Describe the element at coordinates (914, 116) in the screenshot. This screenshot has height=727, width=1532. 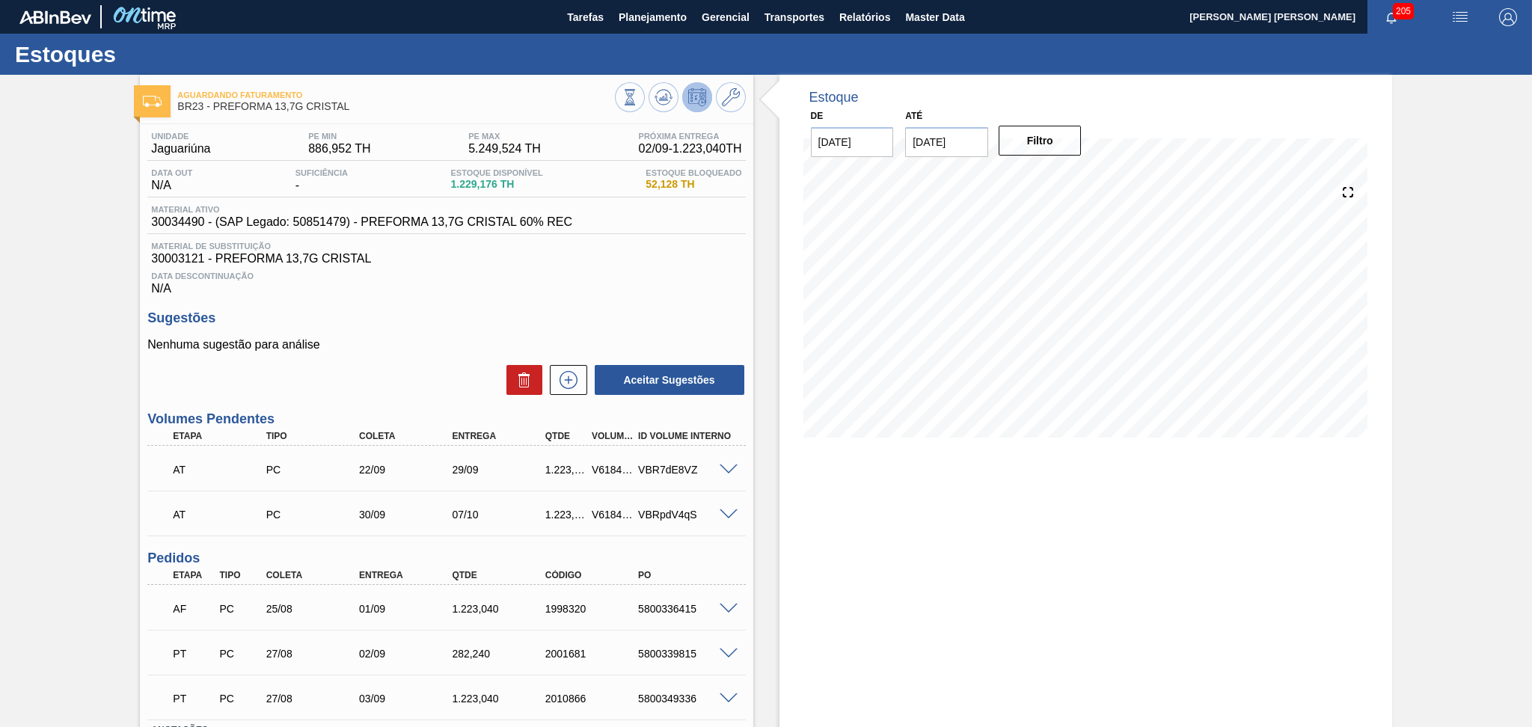
I see `label: Até` at that location.